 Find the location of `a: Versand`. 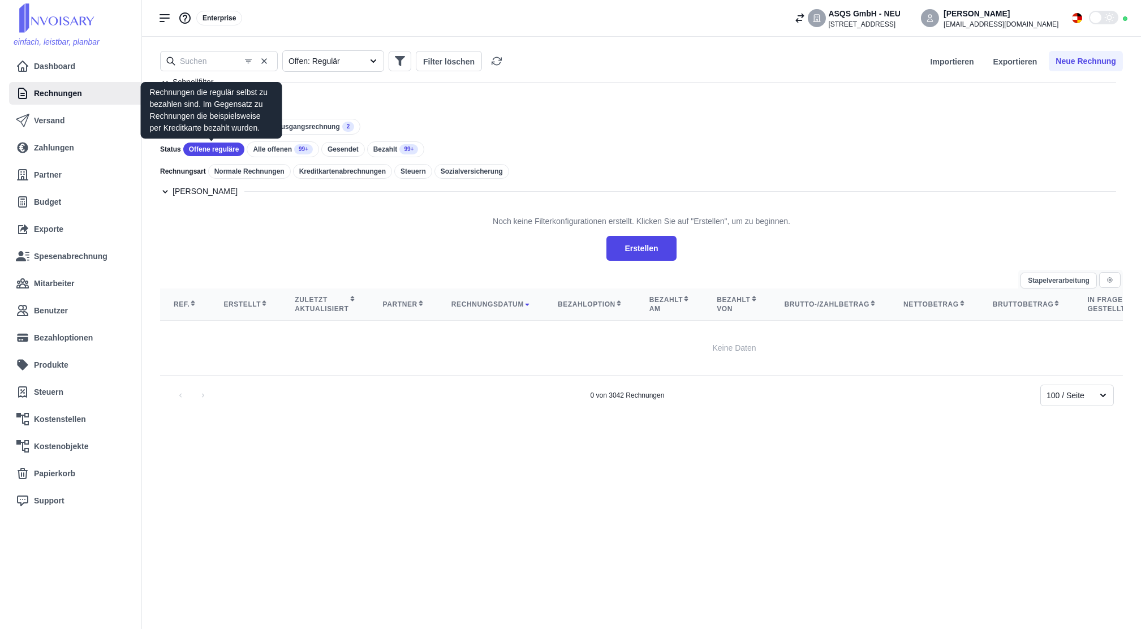

a: Versand is located at coordinates (76, 120).